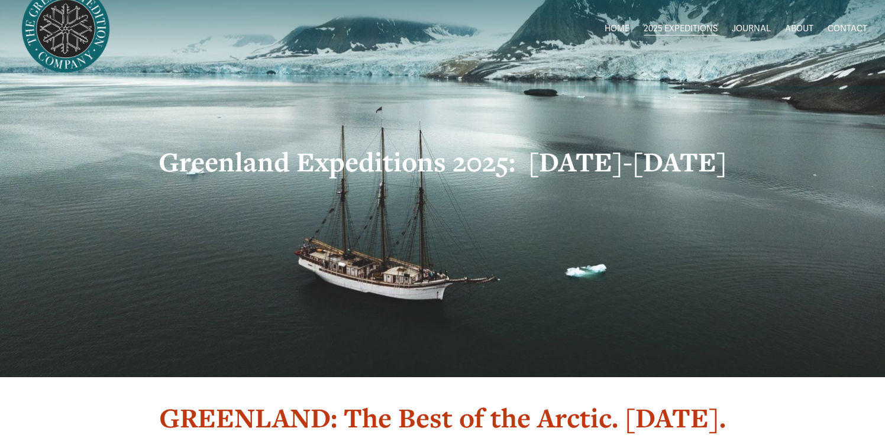 This screenshot has width=885, height=441. I want to click on a: CONTACT, so click(847, 29).